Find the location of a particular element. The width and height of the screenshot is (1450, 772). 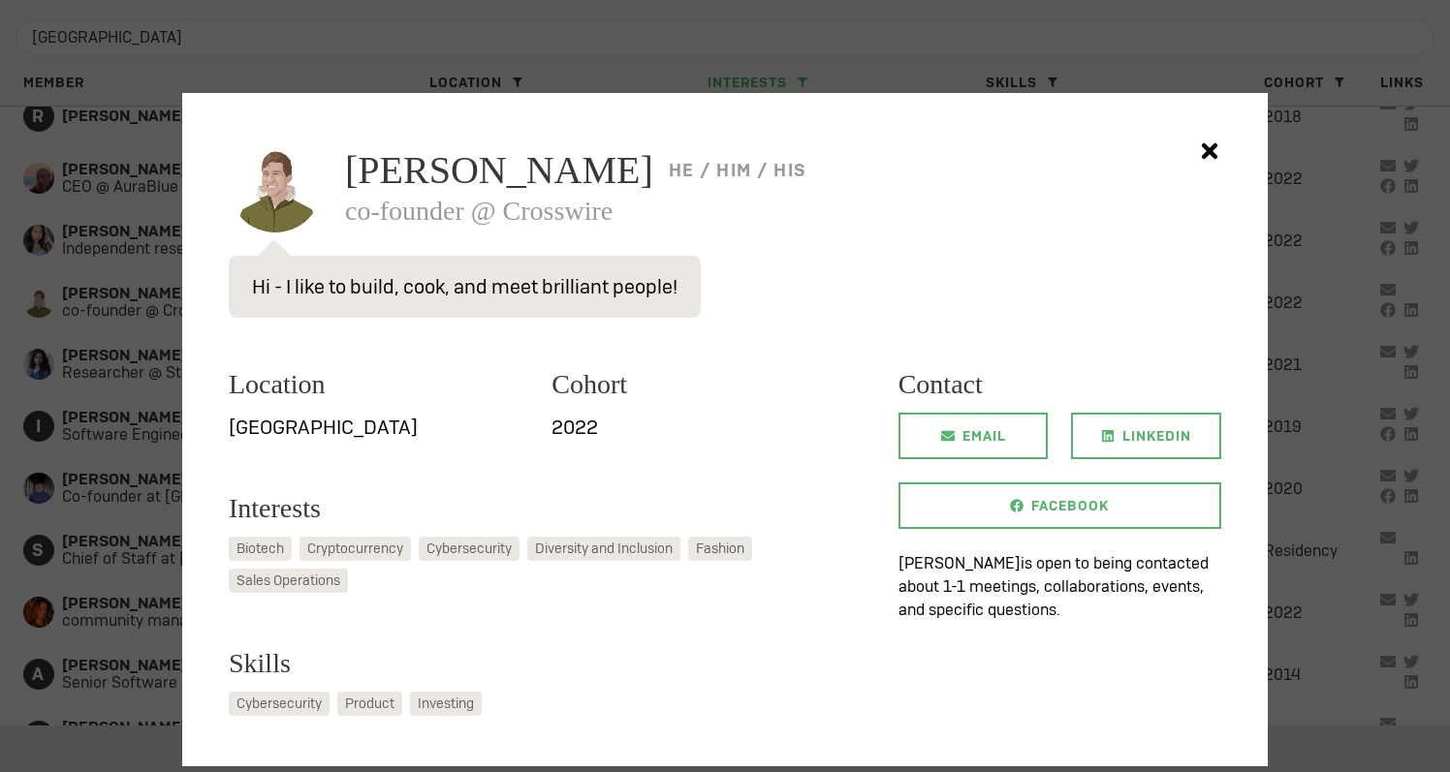

h3: Skills is located at coordinates (551, 664).